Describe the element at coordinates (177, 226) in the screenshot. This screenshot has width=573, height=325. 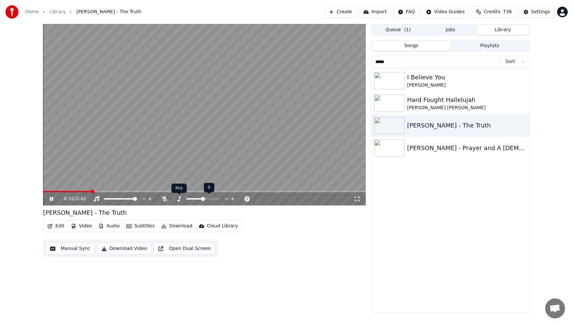
I see `button: Download` at that location.